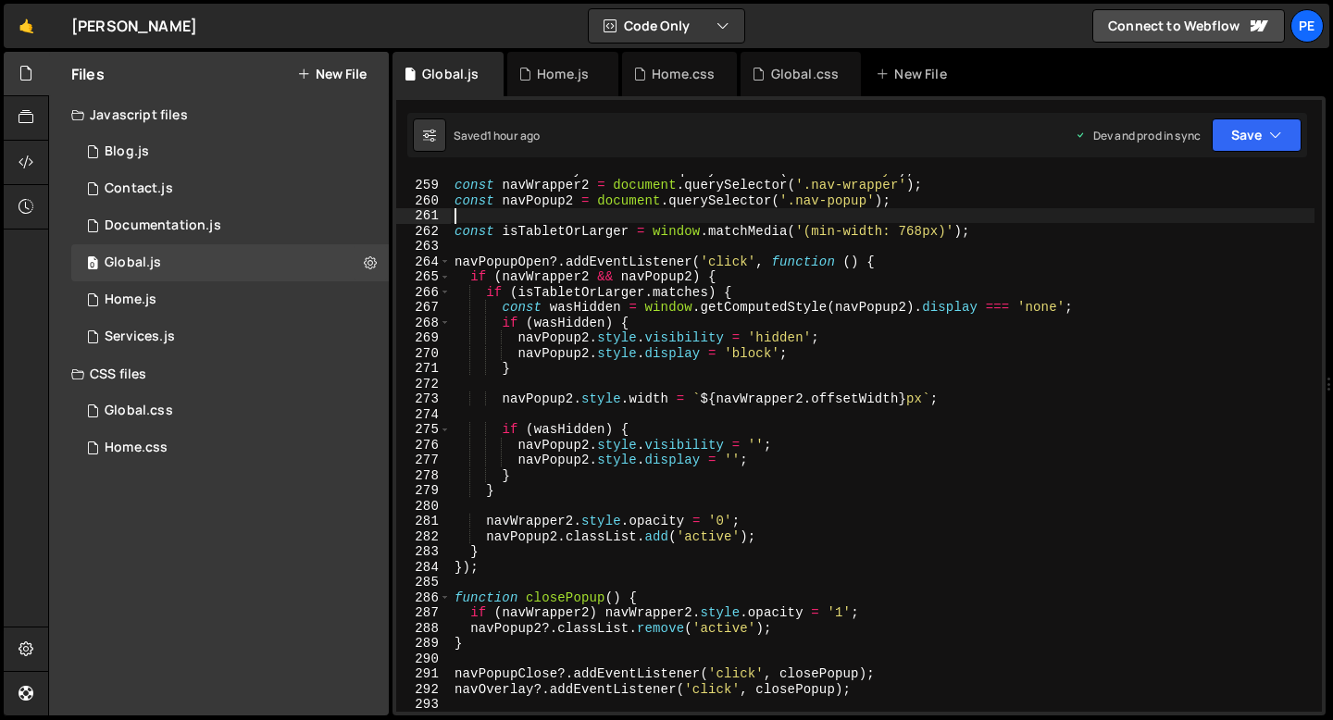 Image resolution: width=1333 pixels, height=720 pixels. Describe the element at coordinates (331, 74) in the screenshot. I see `button: New File` at that location.